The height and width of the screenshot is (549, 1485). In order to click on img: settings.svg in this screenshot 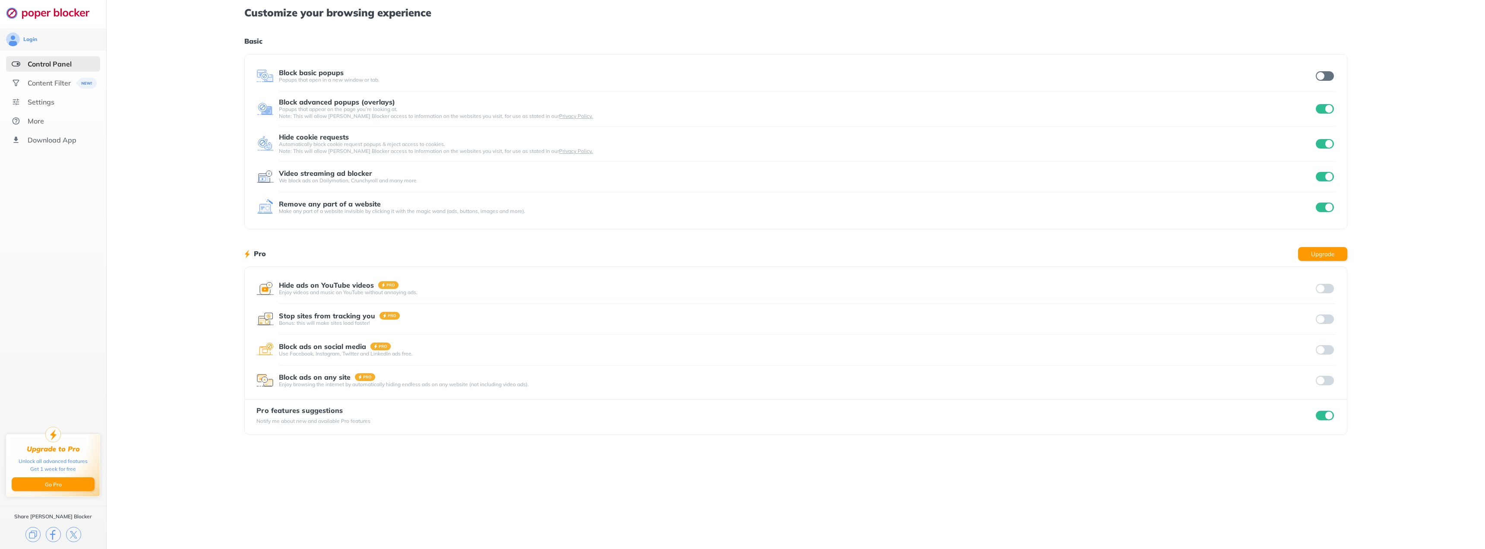, I will do `click(16, 102)`.